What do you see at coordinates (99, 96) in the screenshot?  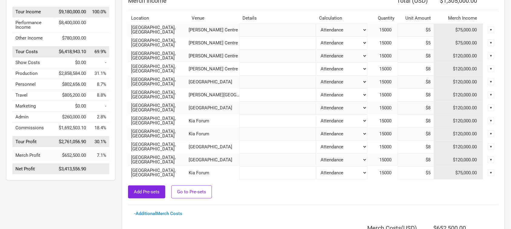 I see `td: Travel as % of Tour Income` at bounding box center [99, 96].